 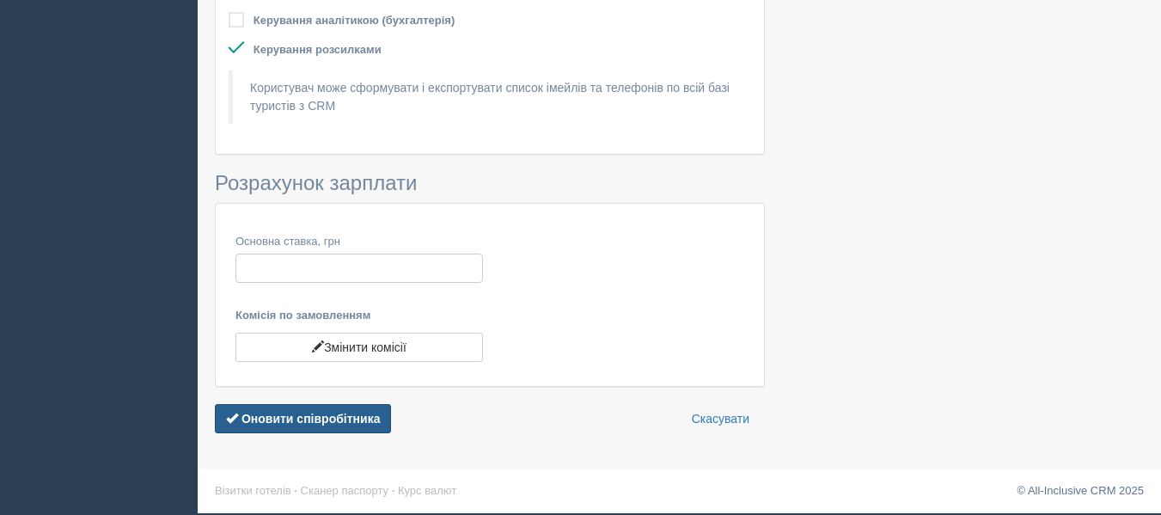 What do you see at coordinates (427, 490) in the screenshot?
I see `a: Курс валют` at bounding box center [427, 490].